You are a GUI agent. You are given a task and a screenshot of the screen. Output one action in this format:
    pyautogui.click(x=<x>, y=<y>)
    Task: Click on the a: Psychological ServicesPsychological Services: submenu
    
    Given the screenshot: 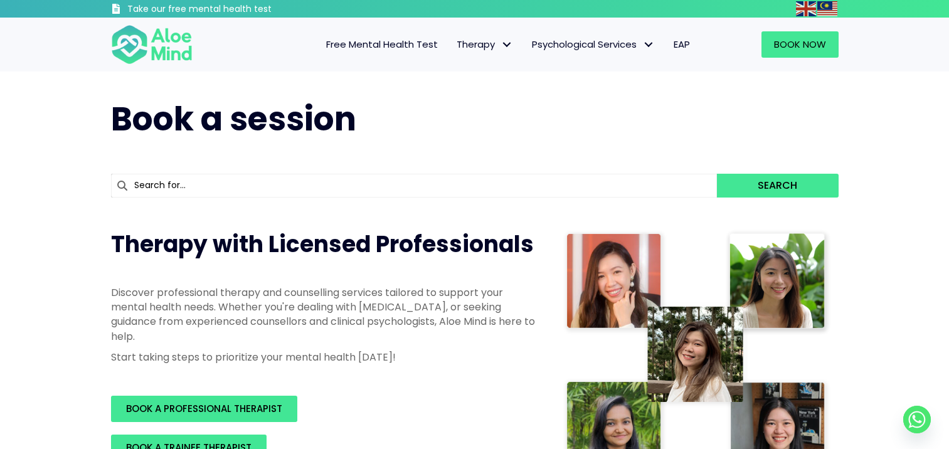 What is the action you would take?
    pyautogui.click(x=594, y=45)
    